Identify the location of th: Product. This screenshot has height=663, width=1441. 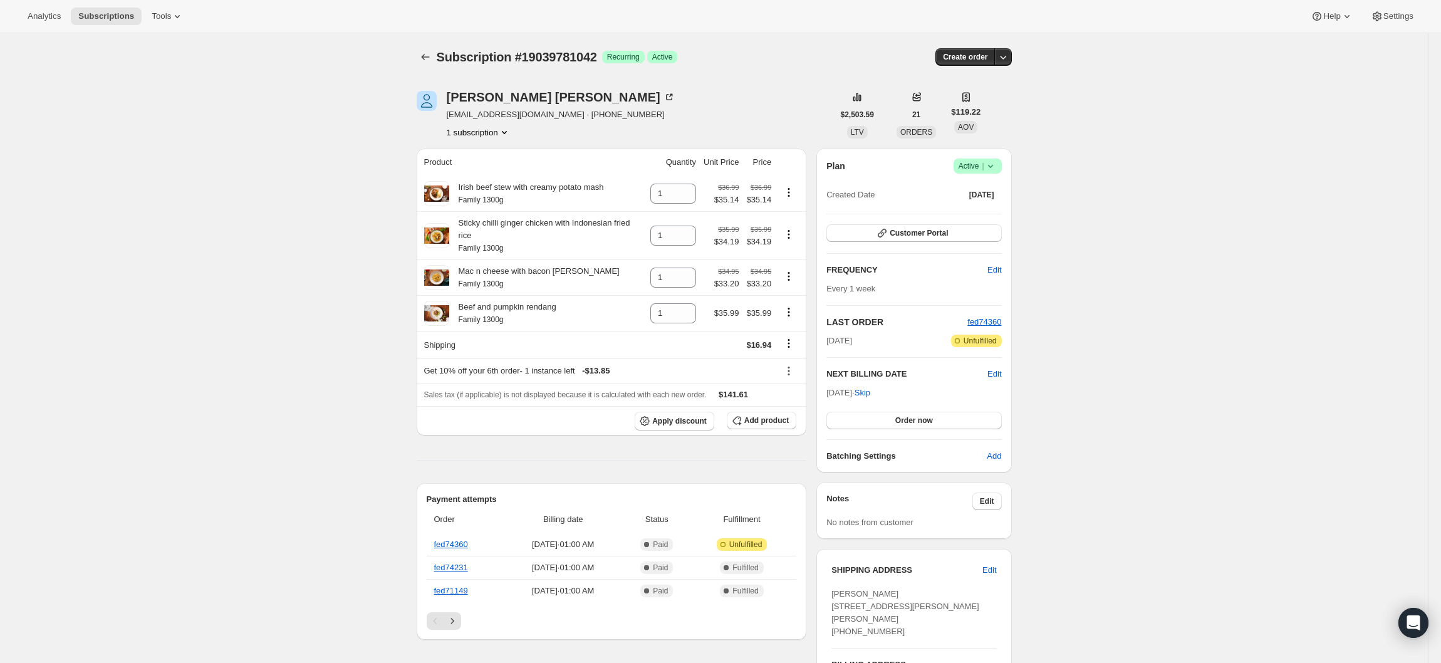
(532, 162).